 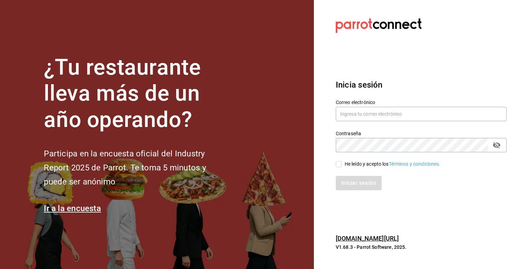 I want to click on a: Términos y condiciones., so click(x=414, y=164).